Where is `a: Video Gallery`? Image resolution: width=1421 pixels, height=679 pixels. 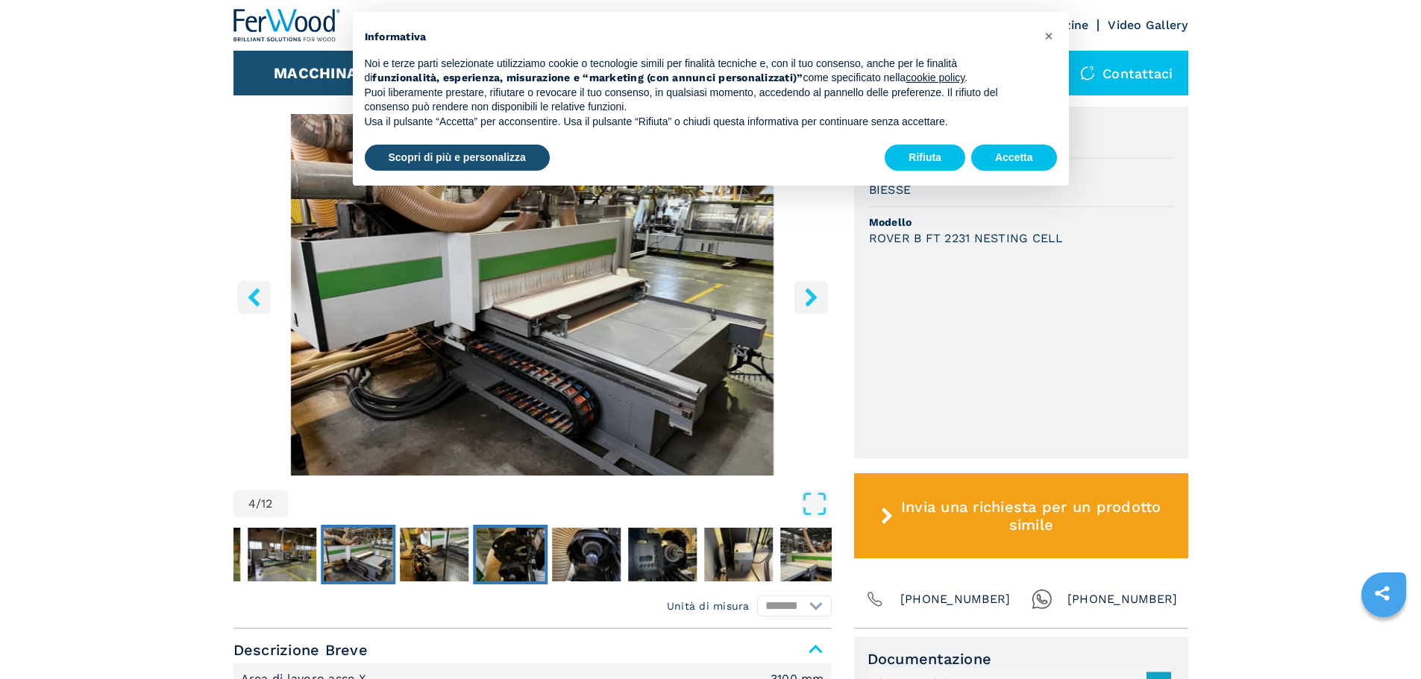 a: Video Gallery is located at coordinates (1147, 25).